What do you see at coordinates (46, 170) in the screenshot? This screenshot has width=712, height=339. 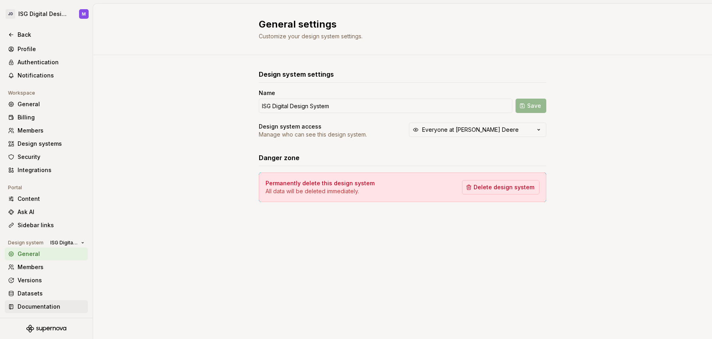 I see `a: Integrations` at bounding box center [46, 170].